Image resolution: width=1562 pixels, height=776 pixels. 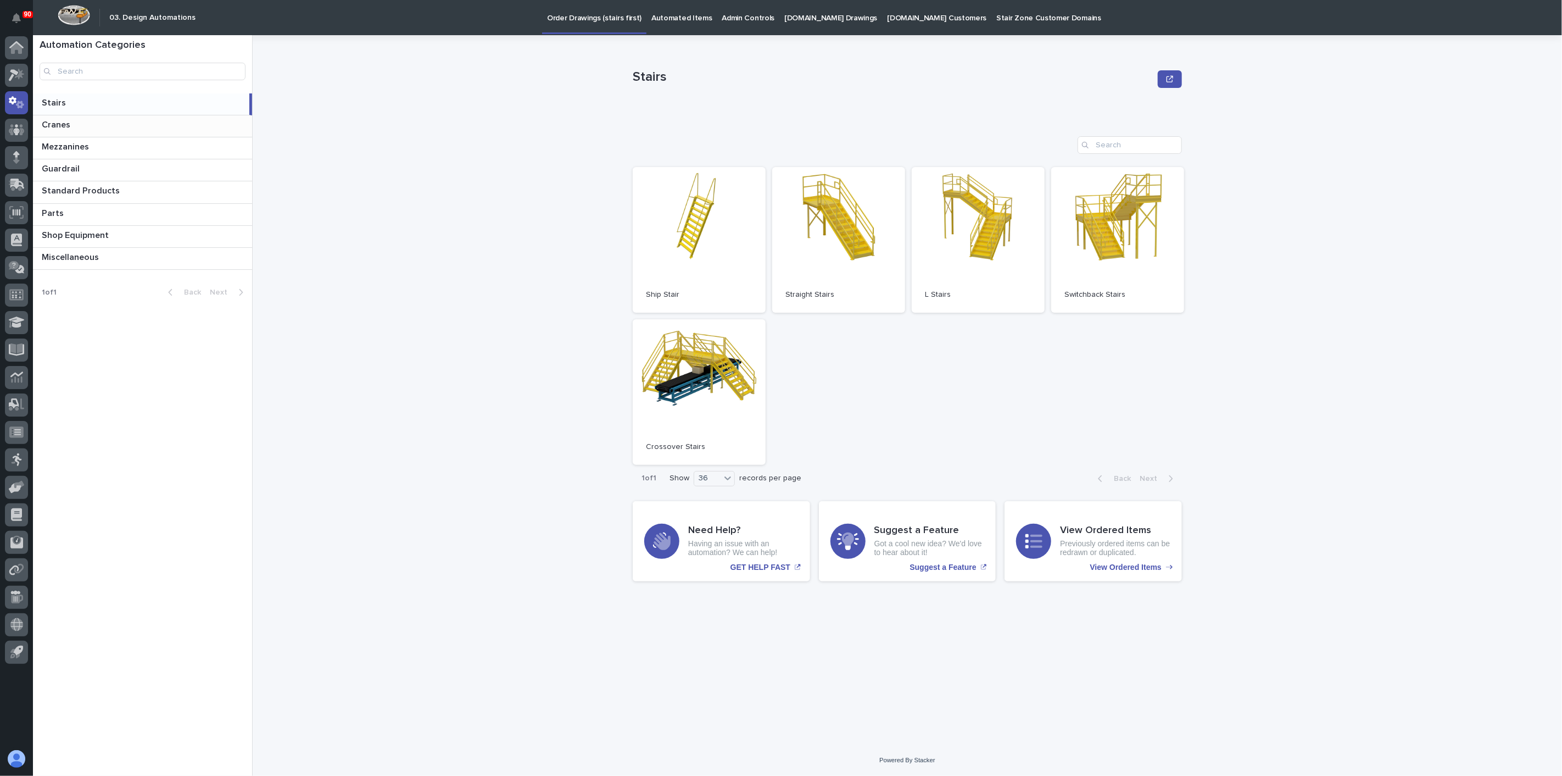 I want to click on a: Switchback Stairs, so click(x=1118, y=240).